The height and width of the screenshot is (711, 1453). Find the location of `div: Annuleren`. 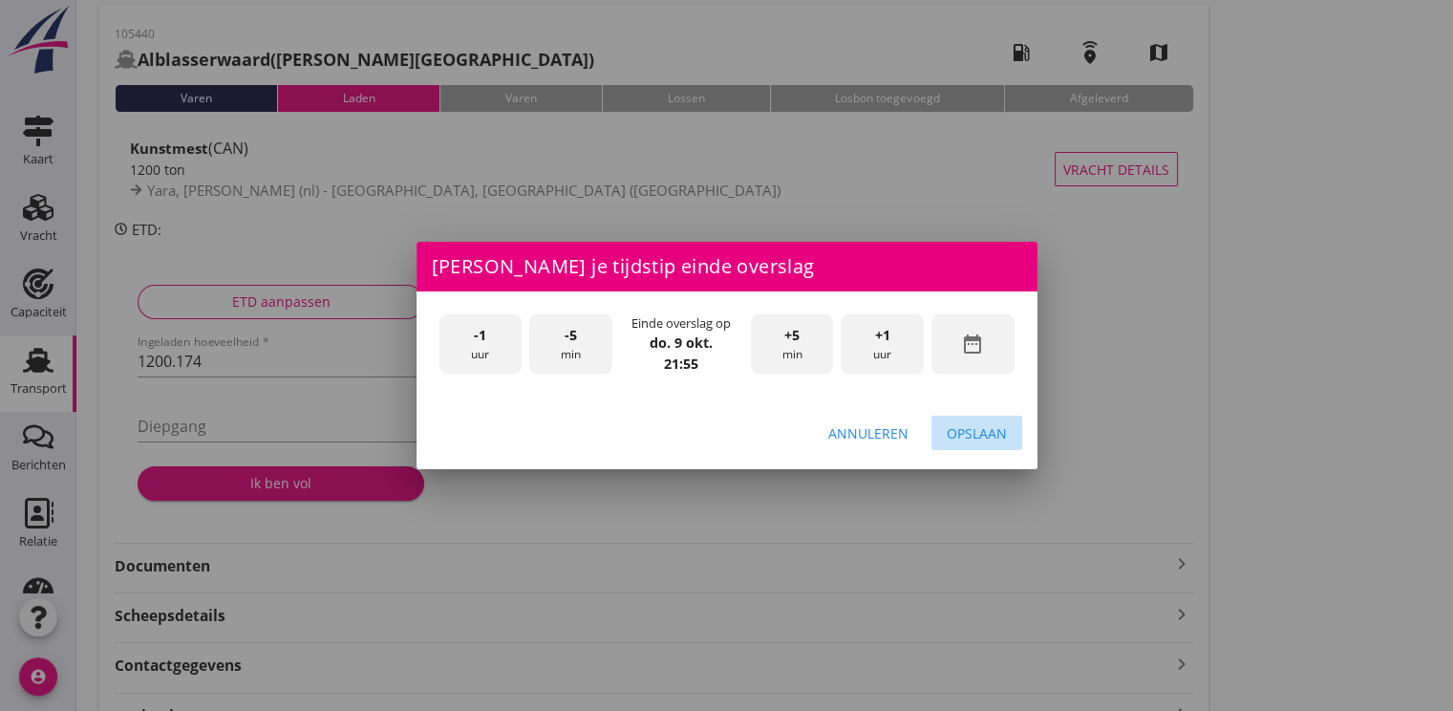

div: Annuleren is located at coordinates (868, 433).